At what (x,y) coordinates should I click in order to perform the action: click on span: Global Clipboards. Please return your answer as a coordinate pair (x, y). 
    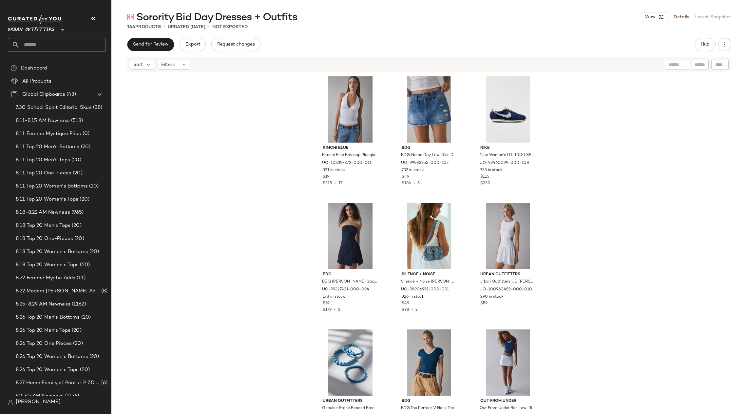
    Looking at the image, I should click on (44, 94).